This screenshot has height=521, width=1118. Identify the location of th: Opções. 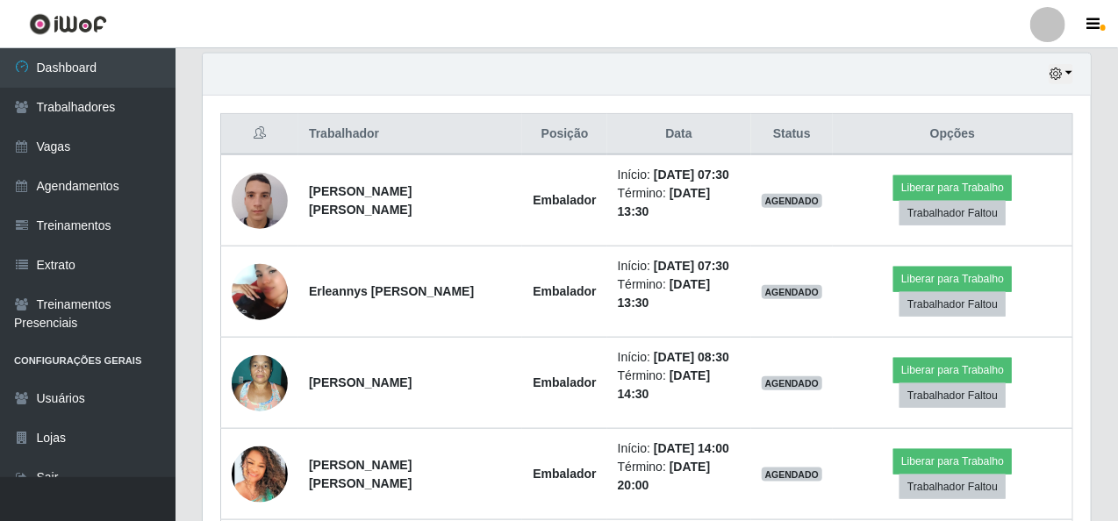
(952, 134).